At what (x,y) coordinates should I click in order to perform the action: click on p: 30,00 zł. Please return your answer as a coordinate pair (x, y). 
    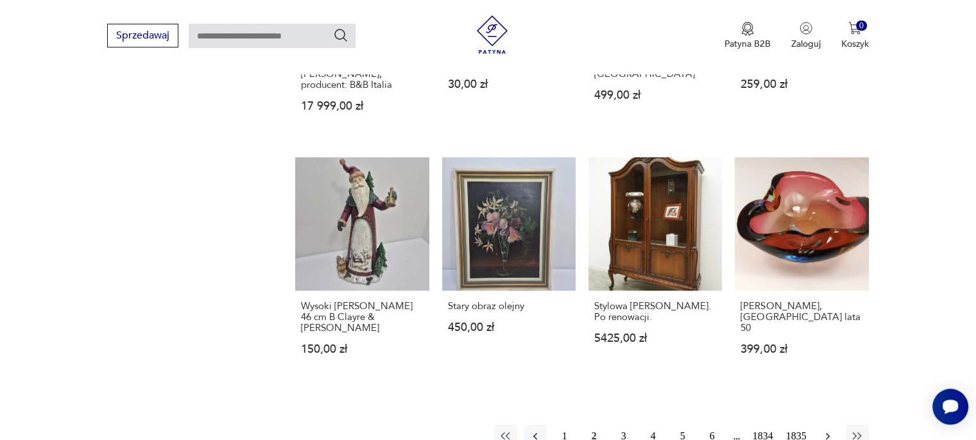
    Looking at the image, I should click on (509, 84).